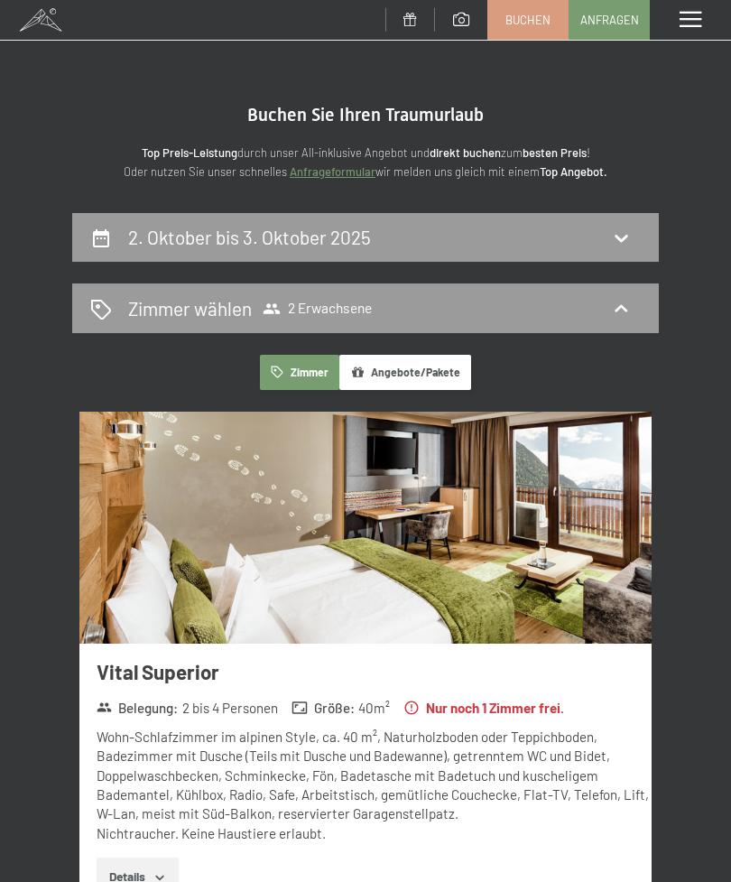 The image size is (731, 882). I want to click on a: Anfragen, so click(609, 20).